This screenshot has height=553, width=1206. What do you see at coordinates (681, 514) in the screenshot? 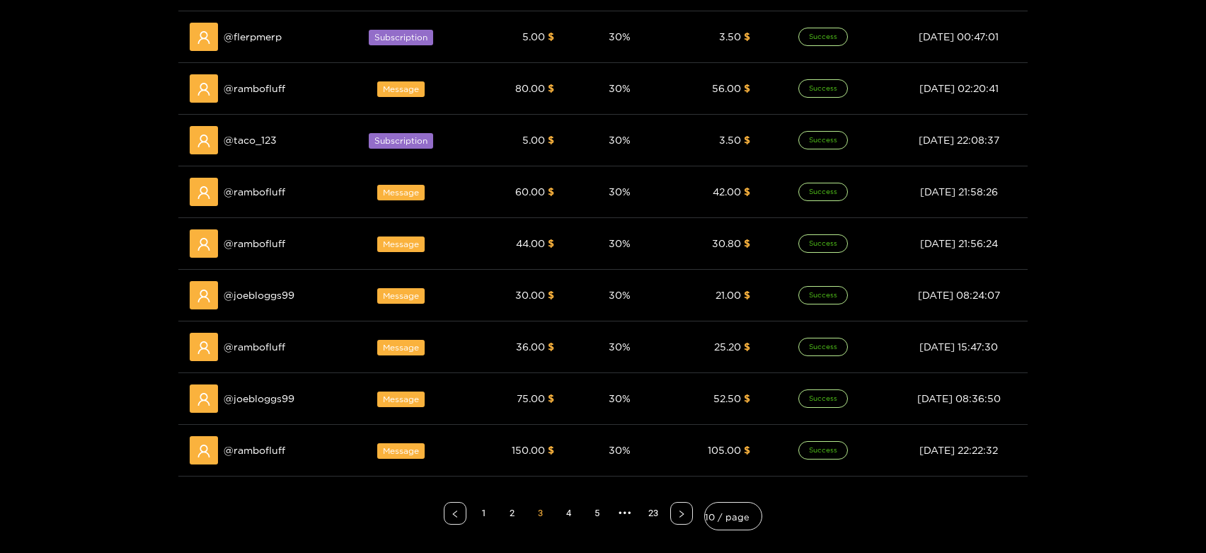
I see `span: right` at bounding box center [681, 514].